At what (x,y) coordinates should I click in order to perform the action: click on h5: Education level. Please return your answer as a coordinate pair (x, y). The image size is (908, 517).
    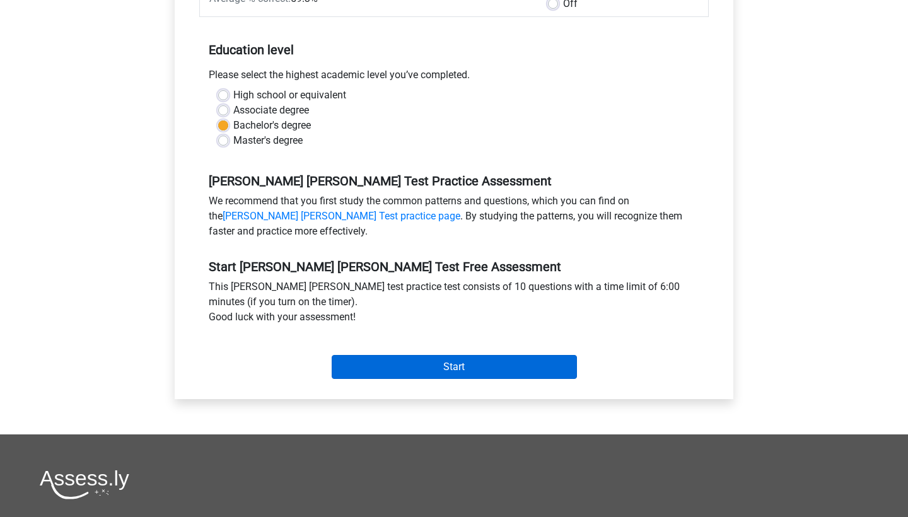
    Looking at the image, I should click on (454, 50).